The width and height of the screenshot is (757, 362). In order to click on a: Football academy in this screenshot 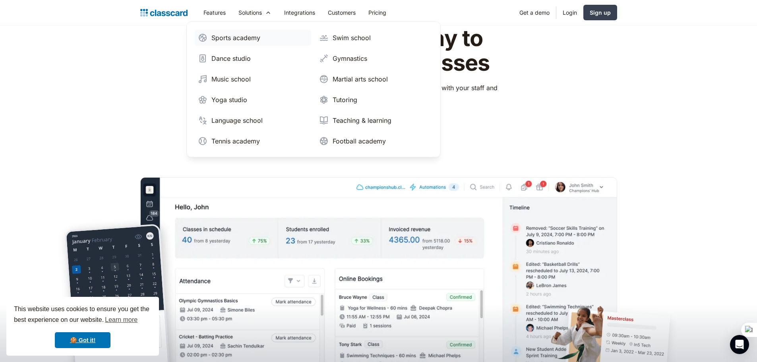, I will do `click(374, 141)`.